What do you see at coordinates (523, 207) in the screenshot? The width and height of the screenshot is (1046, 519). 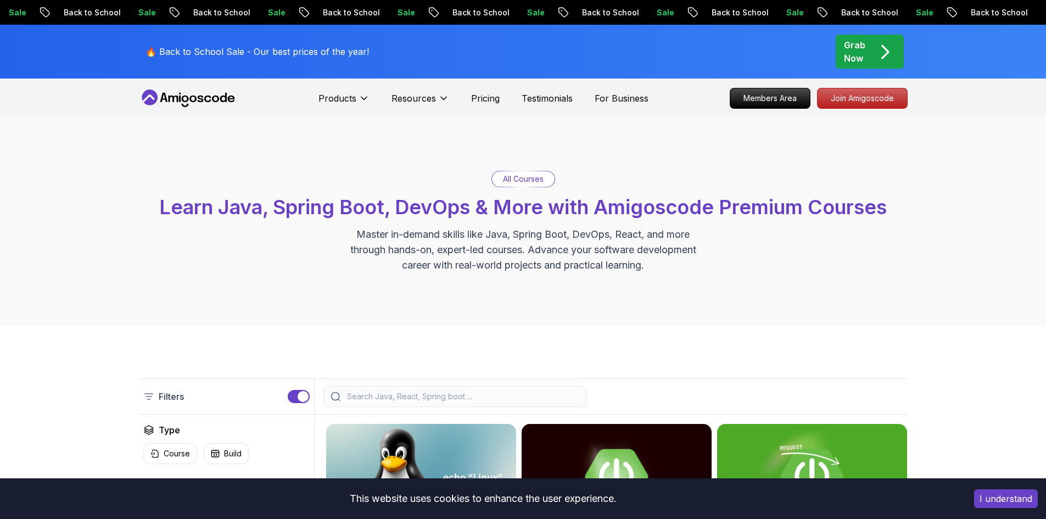 I see `span: Learn Java, Spring Boot, DevOps & More with Amigoscode Premium Courses` at bounding box center [523, 207].